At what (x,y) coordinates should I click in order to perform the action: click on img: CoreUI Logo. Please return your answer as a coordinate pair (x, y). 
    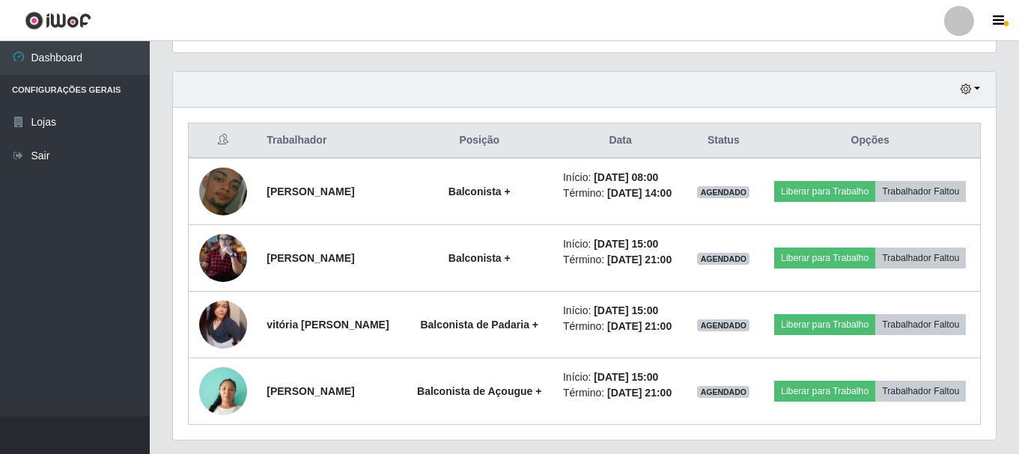
    Looking at the image, I should click on (58, 20).